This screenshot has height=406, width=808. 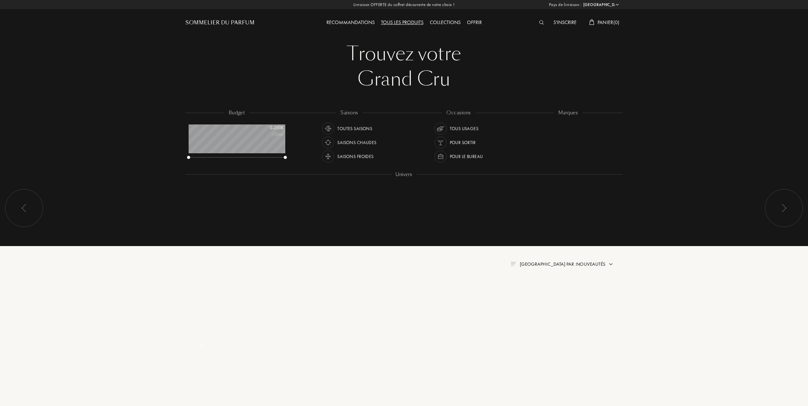 I want to click on img: usage_season_hot_white.svg, so click(x=328, y=143).